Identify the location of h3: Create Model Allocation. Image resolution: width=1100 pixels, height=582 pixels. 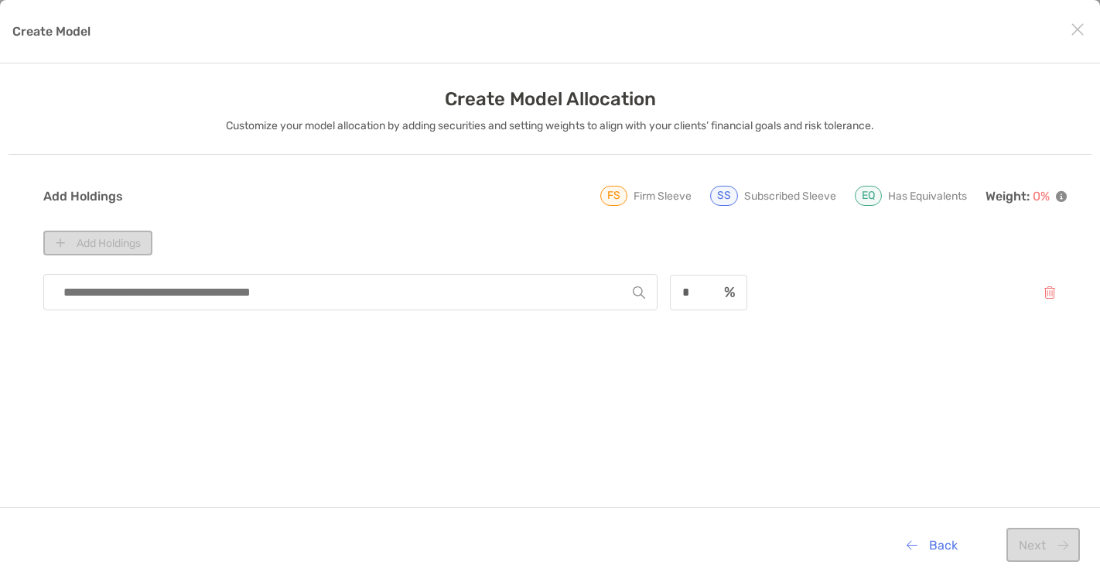
(550, 99).